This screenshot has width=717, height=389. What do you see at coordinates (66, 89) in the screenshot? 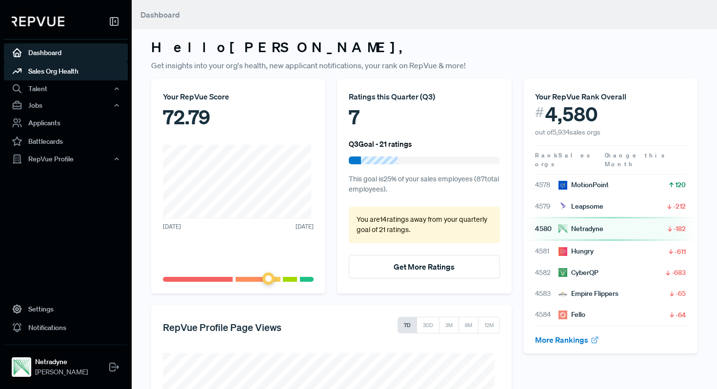
I see `div: Talent` at bounding box center [66, 89].